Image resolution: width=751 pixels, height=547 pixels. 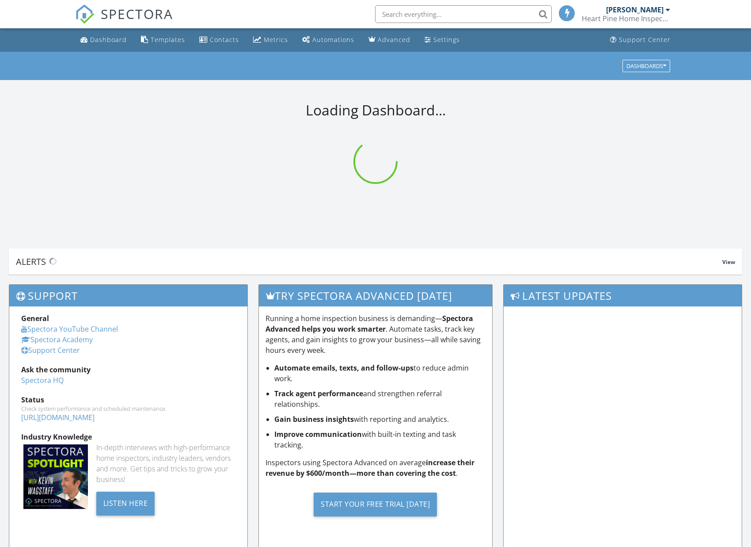 What do you see at coordinates (447, 39) in the screenshot?
I see `div: Settings` at bounding box center [447, 39].